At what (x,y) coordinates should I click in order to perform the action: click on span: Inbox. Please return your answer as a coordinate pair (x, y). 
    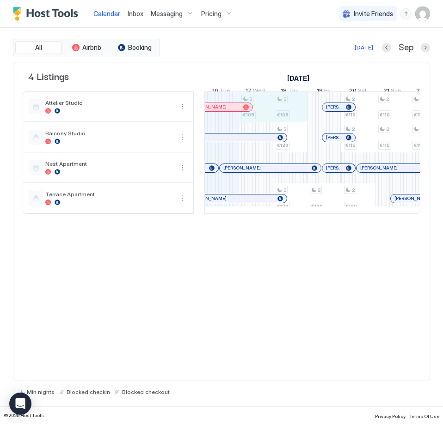
    Looking at the image, I should click on (135, 13).